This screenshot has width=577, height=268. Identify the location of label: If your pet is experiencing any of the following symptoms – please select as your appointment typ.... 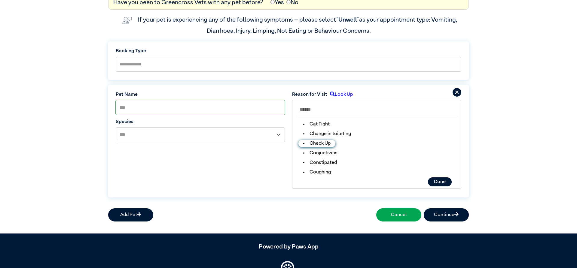
(298, 25).